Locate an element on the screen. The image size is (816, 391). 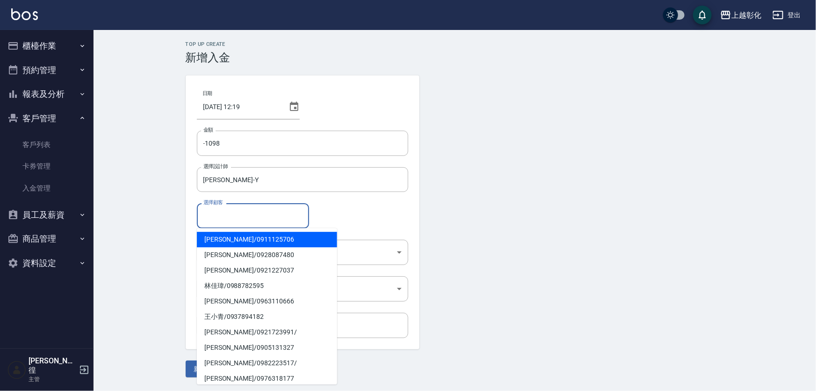
img: Person is located at coordinates (17, 369).